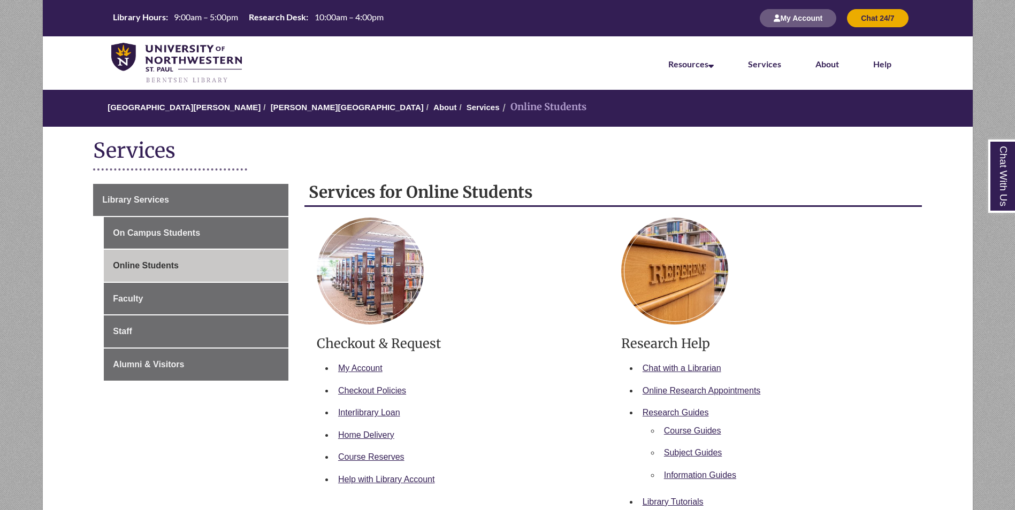  Describe the element at coordinates (700, 475) in the screenshot. I see `a: Information Guides` at that location.